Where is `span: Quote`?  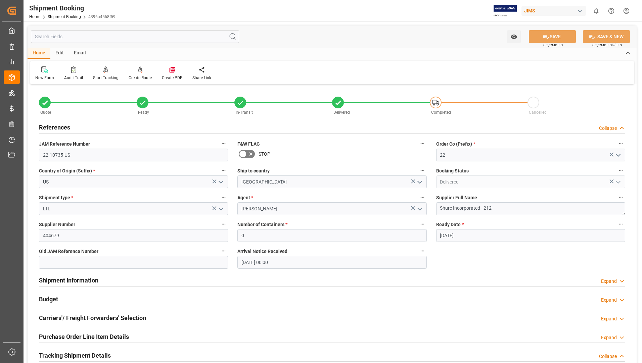 span: Quote is located at coordinates (46, 112).